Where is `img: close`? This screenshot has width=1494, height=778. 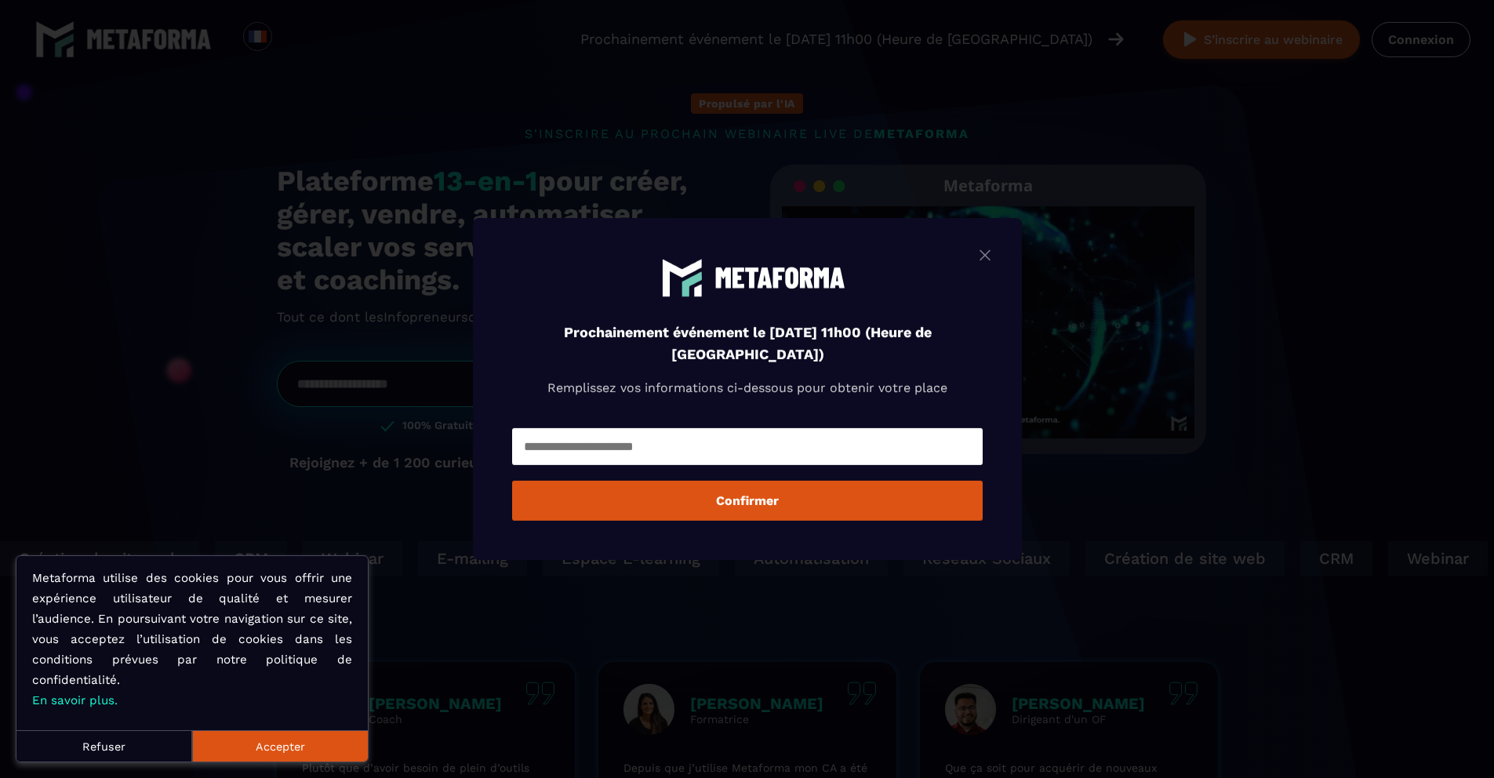 img: close is located at coordinates (985, 255).